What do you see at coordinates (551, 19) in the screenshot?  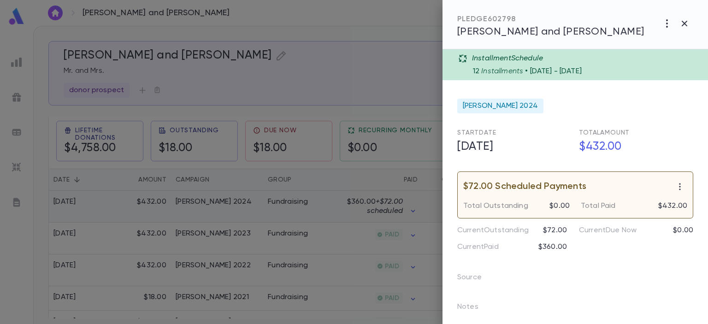 I see `div: PLEDGE 602798` at bounding box center [551, 19].